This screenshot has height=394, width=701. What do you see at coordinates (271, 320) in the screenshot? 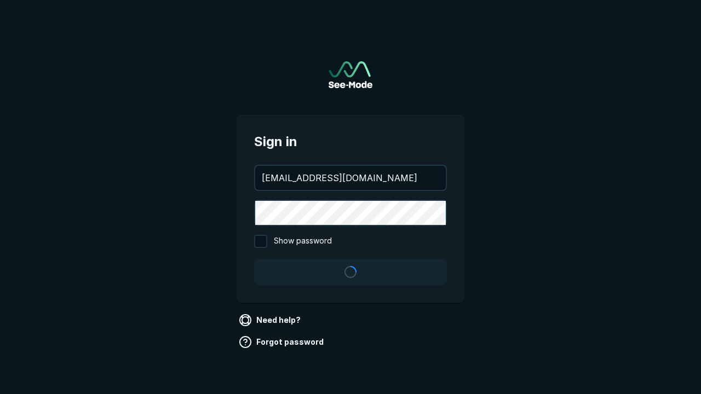
I see `a: Need help?` at bounding box center [271, 320].